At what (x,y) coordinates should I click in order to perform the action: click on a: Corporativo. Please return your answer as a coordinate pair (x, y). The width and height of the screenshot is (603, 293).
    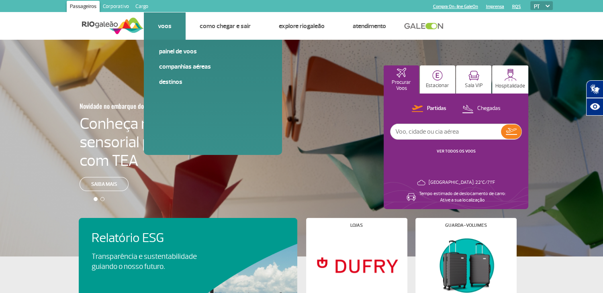
    Looking at the image, I should click on (116, 7).